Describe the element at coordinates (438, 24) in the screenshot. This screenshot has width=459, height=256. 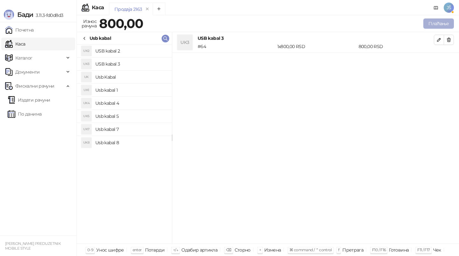
I see `button: Плаћање` at that location.